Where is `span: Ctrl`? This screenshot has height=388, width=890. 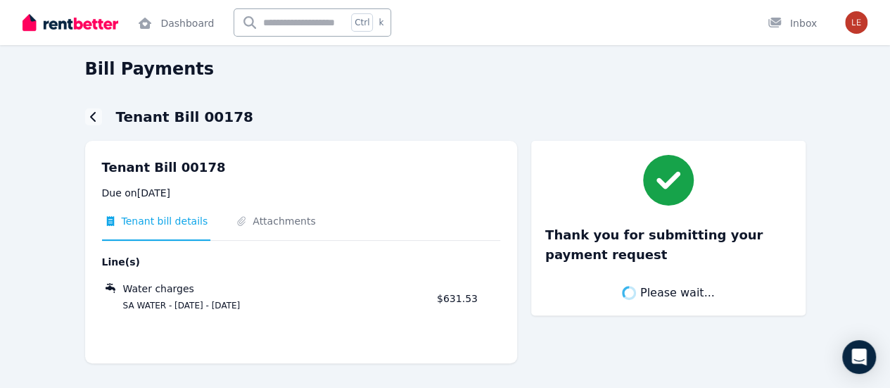 span: Ctrl is located at coordinates (362, 23).